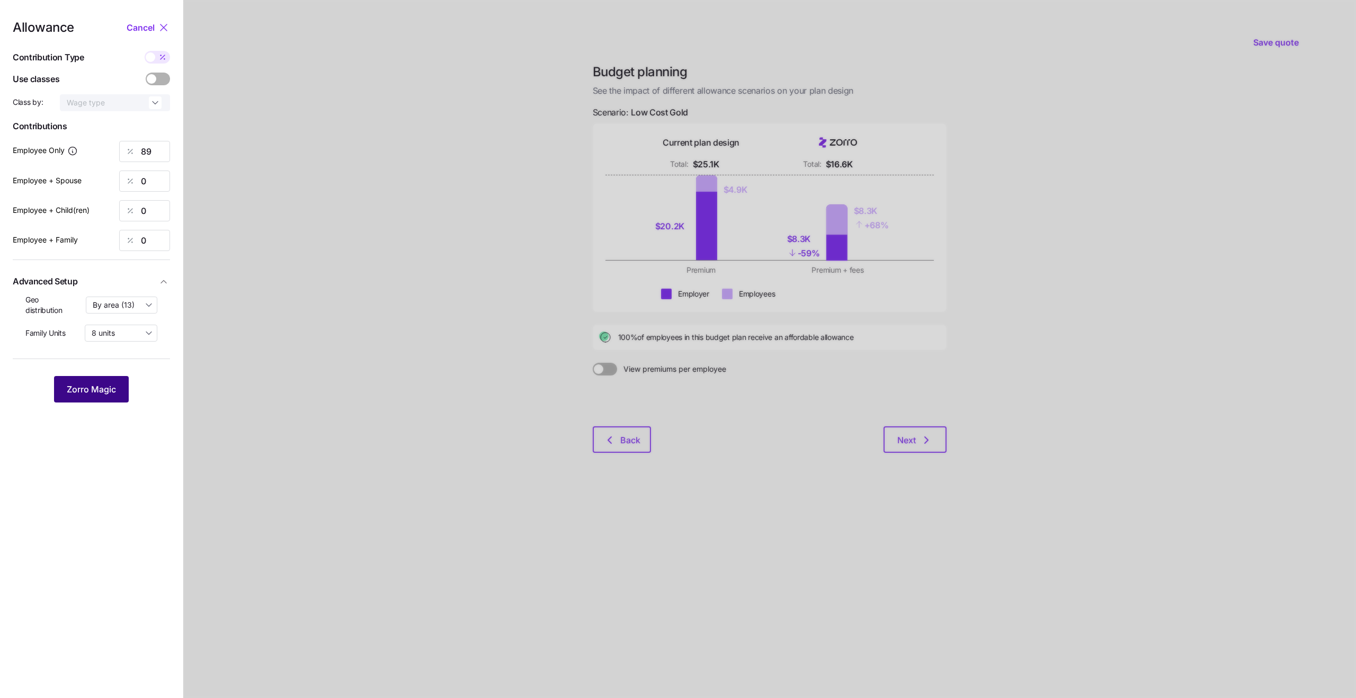 This screenshot has height=698, width=1356. What do you see at coordinates (36, 79) in the screenshot?
I see `span: Use classes` at bounding box center [36, 79].